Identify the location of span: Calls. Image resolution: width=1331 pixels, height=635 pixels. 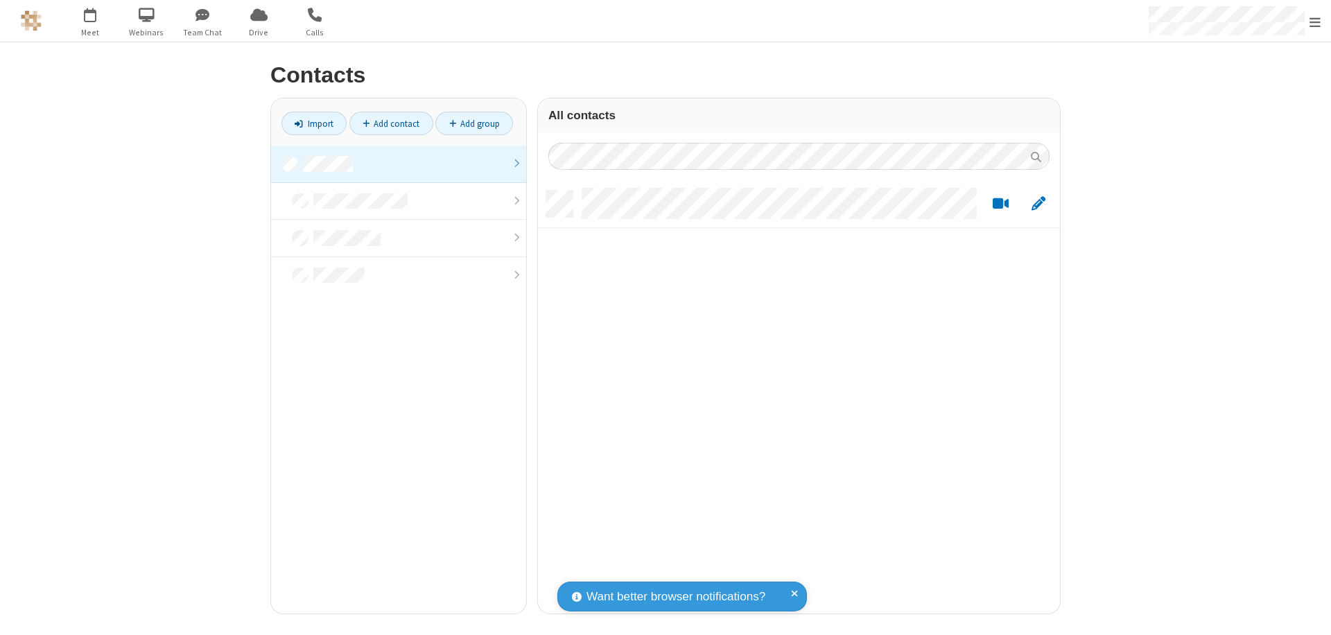
(315, 33).